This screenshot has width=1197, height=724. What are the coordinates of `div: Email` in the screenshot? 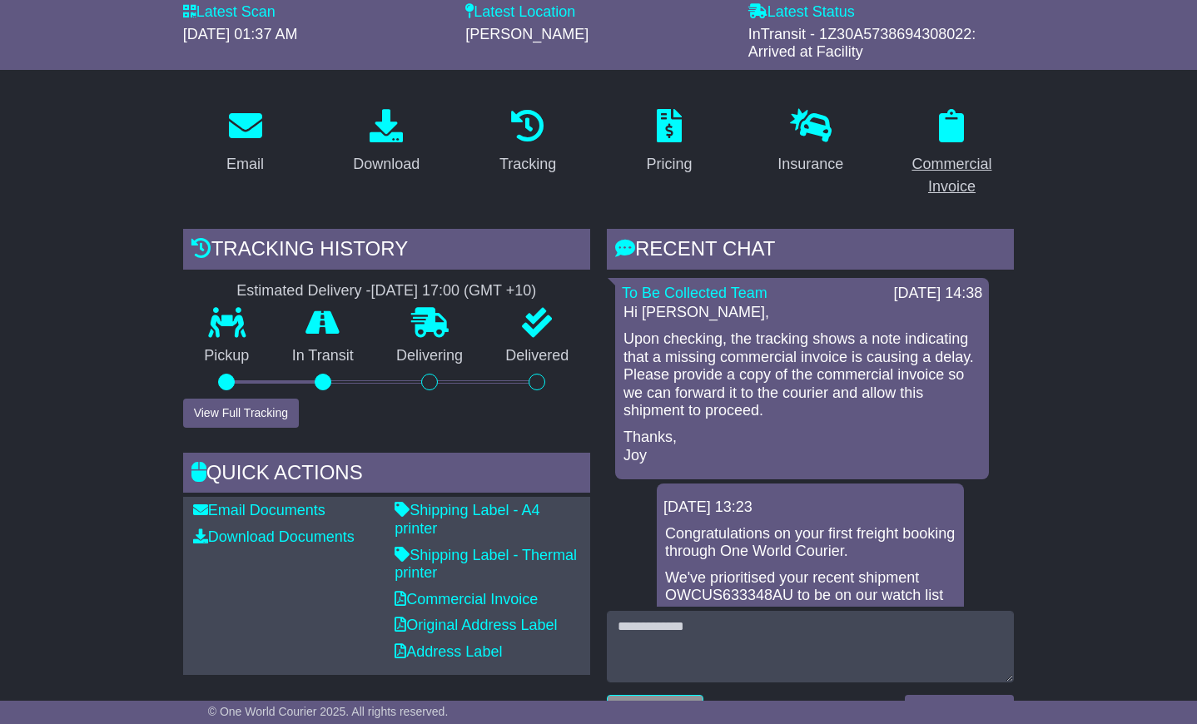 It's located at (245, 164).